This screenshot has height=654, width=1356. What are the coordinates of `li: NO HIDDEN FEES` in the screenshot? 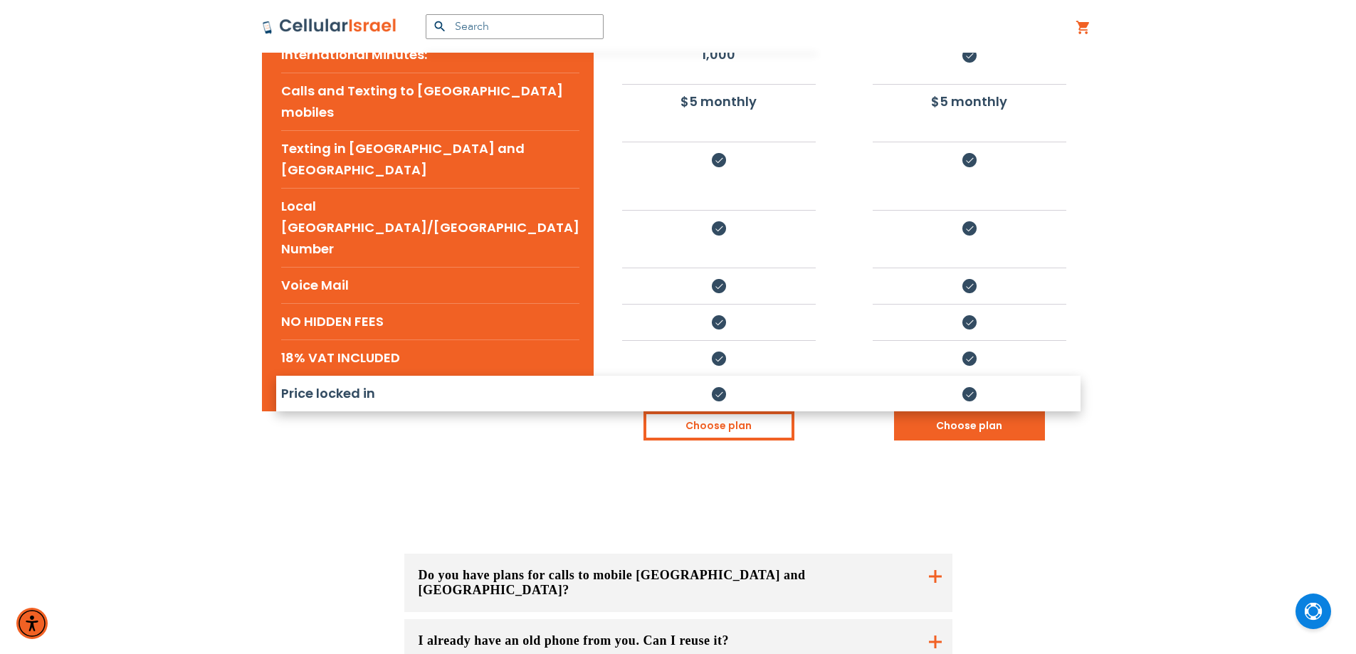 It's located at (430, 321).